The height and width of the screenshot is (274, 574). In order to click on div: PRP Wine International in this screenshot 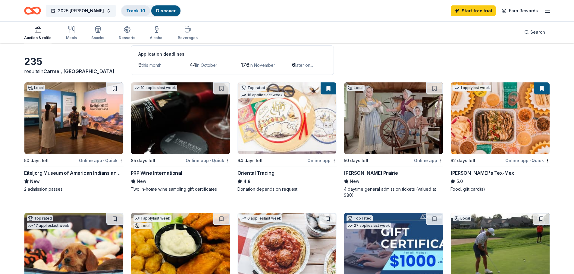, I will do `click(156, 173)`.